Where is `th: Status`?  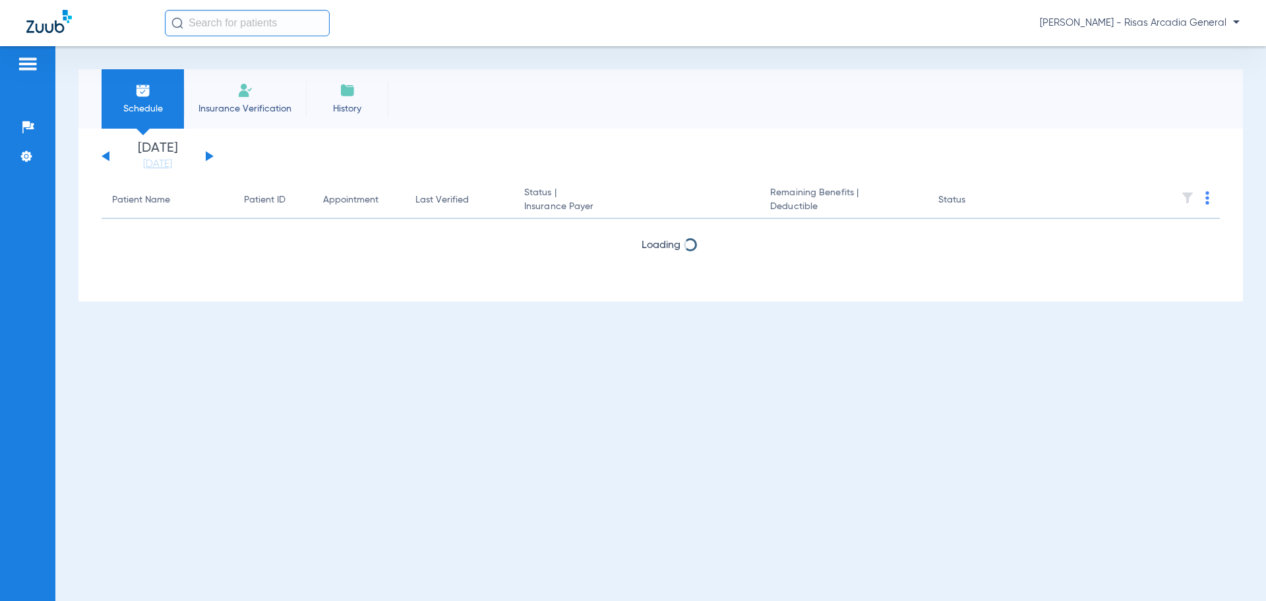
th: Status is located at coordinates (972, 200).